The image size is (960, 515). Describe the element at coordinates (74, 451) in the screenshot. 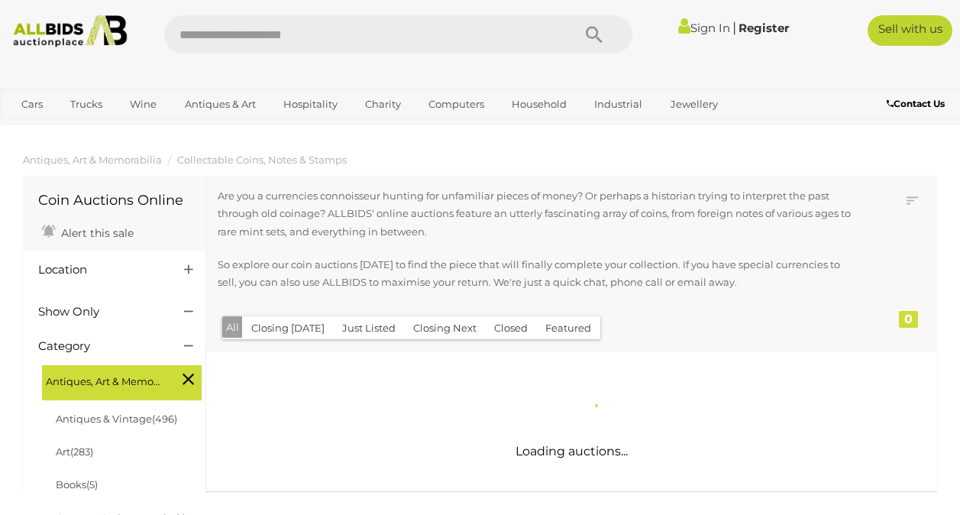

I see `a: Art(283)` at that location.